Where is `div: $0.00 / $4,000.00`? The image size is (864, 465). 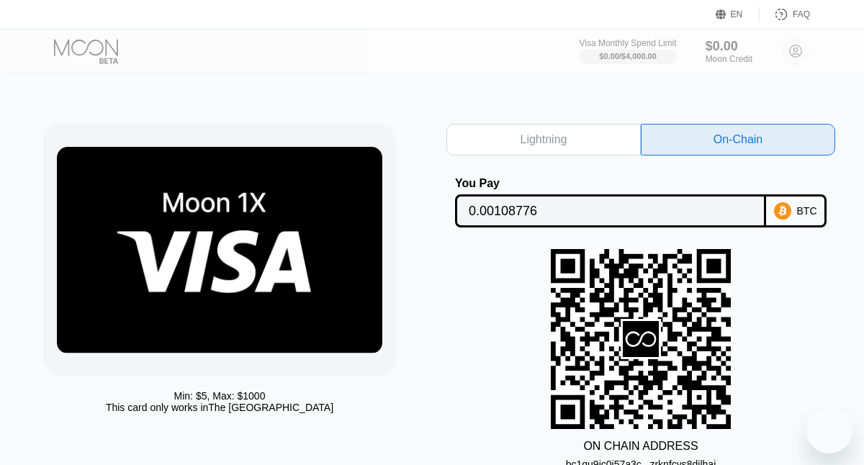
div: $0.00 / $4,000.00 is located at coordinates (628, 56).